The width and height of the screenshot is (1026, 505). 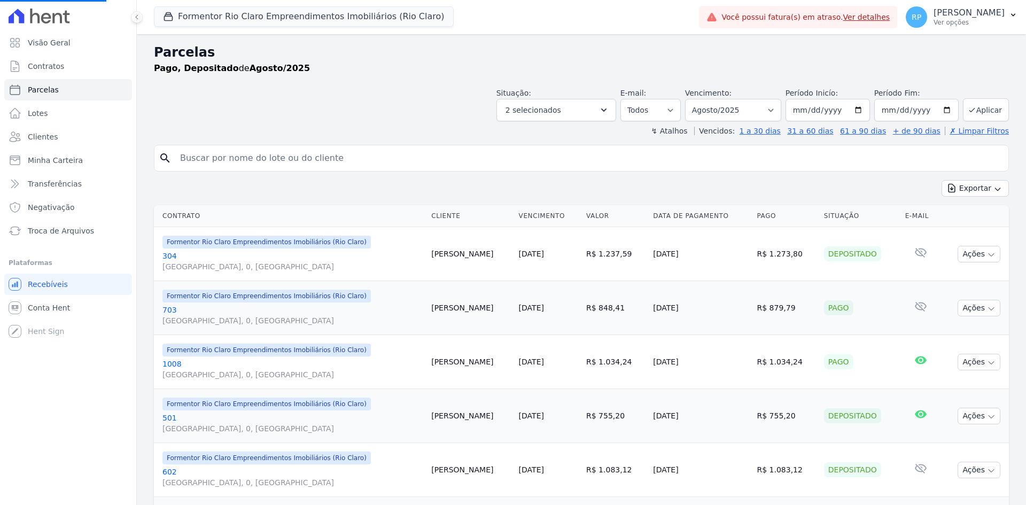 What do you see at coordinates (786, 254) in the screenshot?
I see `td: R$ 1.273,80` at bounding box center [786, 254].